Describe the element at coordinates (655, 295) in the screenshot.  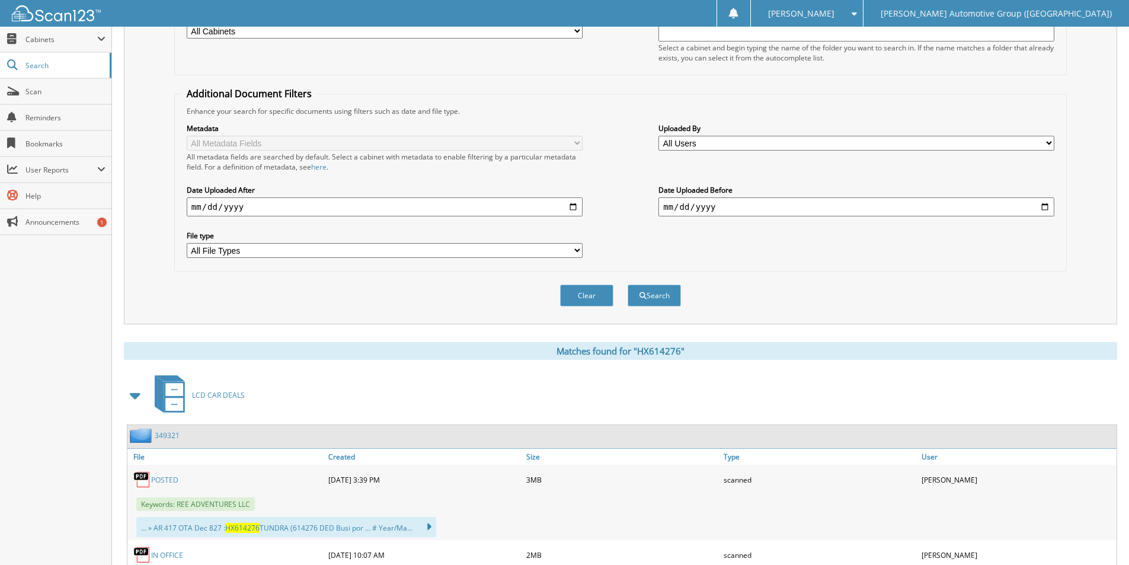
I see `button: Search` at that location.